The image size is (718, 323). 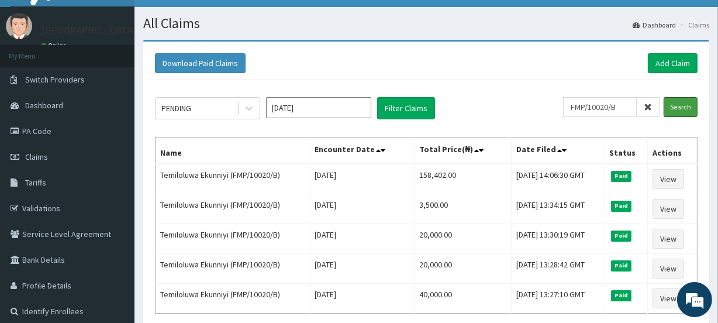 I want to click on th: Date Filed, so click(x=558, y=151).